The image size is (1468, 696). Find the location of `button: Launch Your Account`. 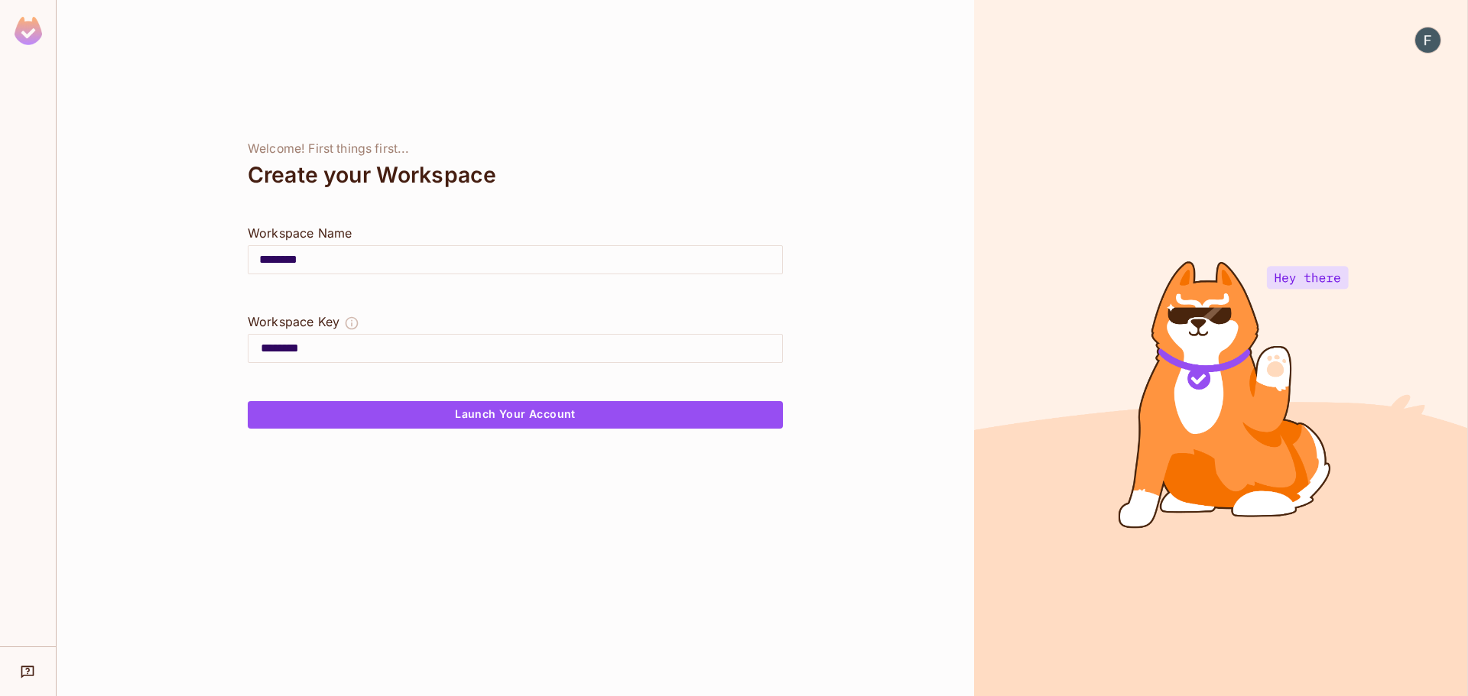

button: Launch Your Account is located at coordinates (515, 415).